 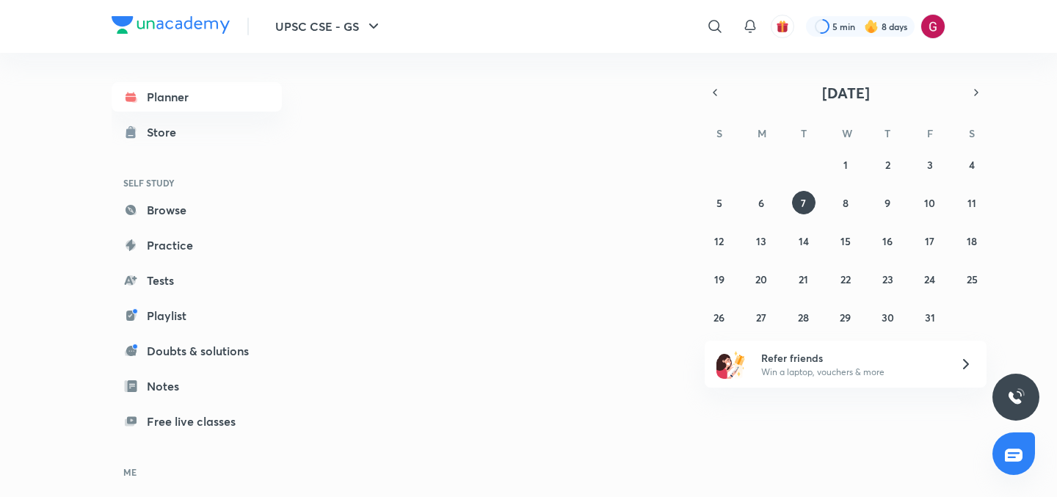 I want to click on abbr: October 9, 2025, so click(x=888, y=203).